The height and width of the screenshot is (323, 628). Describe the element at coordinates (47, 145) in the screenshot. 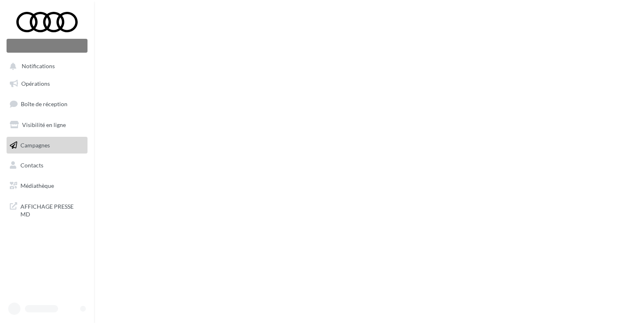

I see `a: Campagnes` at that location.